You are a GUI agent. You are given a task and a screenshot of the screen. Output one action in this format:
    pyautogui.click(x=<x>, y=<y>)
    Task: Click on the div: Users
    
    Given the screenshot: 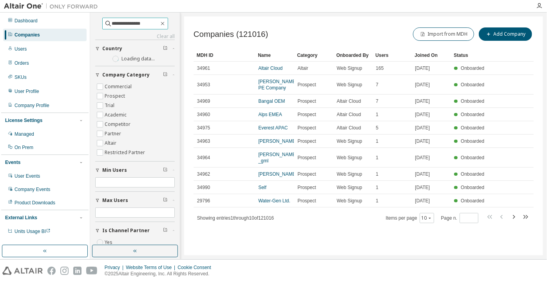 What is the action you would take?
    pyautogui.click(x=392, y=55)
    